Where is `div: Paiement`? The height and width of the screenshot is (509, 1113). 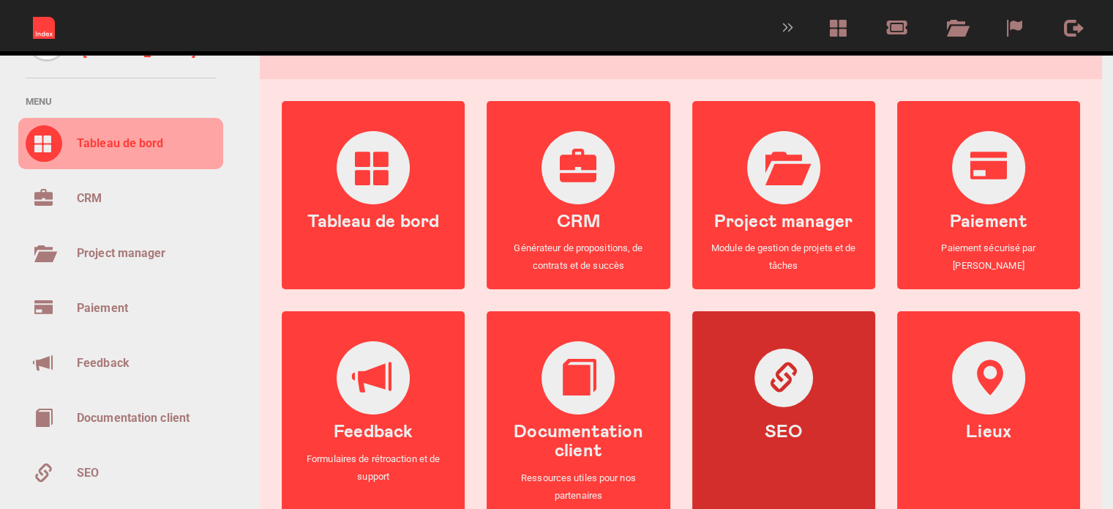 div: Paiement is located at coordinates (102, 308).